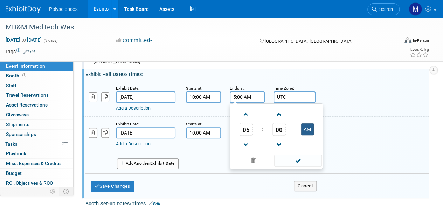  Describe the element at coordinates (23, 40) in the screenshot. I see `span: to` at that location.